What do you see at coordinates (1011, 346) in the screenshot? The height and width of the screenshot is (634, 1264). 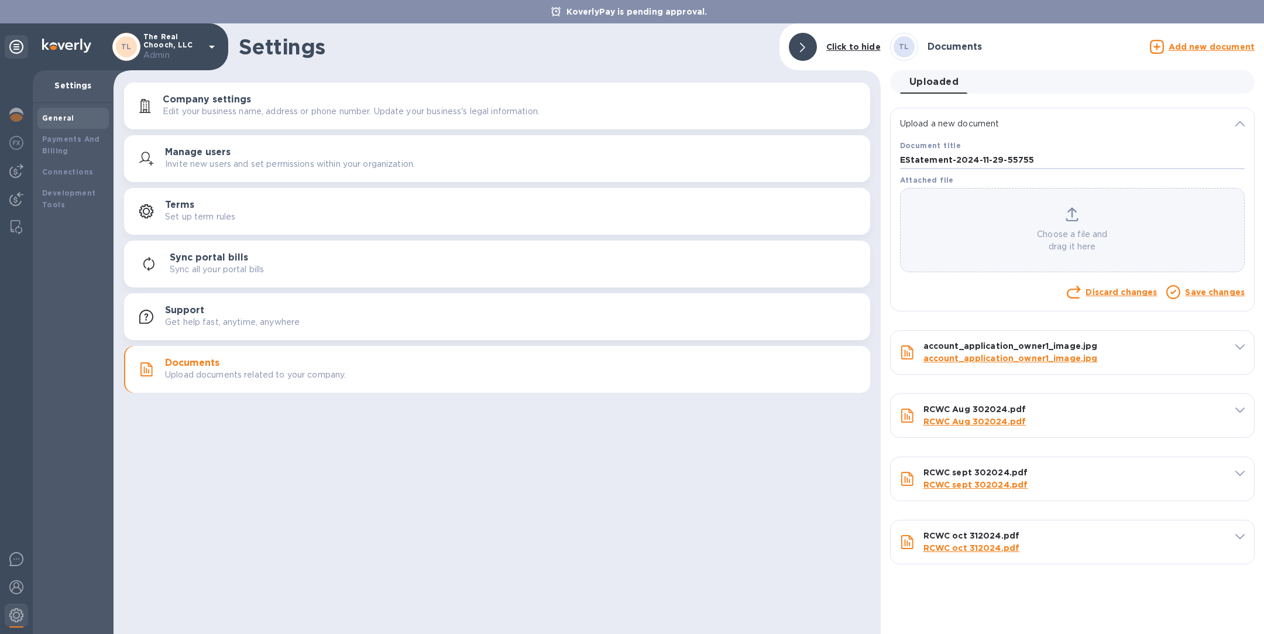 I see `b: account_application_owner1_image.jpg` at bounding box center [1011, 346].